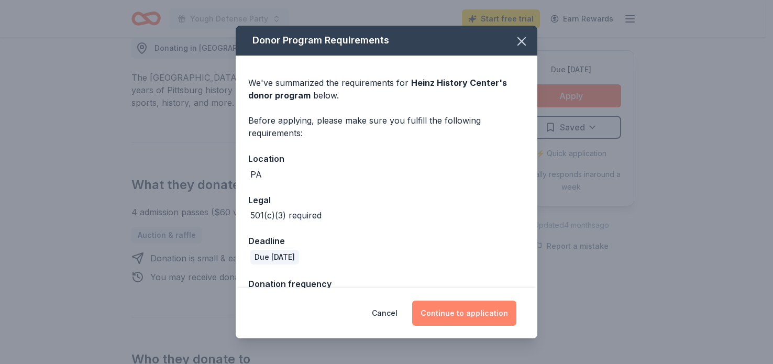 The width and height of the screenshot is (773, 364). Describe the element at coordinates (464, 313) in the screenshot. I see `button: Continue to application` at that location.